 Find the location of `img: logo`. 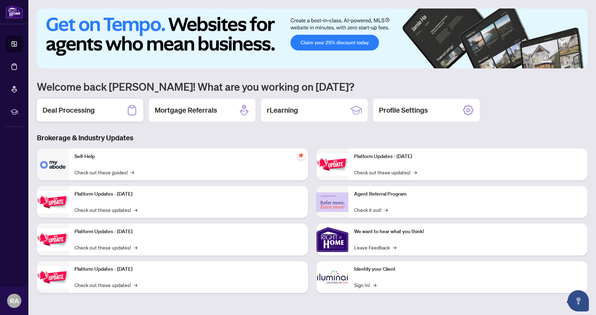

img: logo is located at coordinates (14, 12).